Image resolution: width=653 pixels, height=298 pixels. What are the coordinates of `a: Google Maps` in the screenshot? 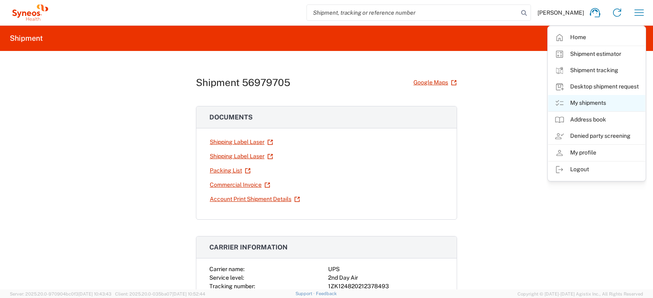 It's located at (435, 82).